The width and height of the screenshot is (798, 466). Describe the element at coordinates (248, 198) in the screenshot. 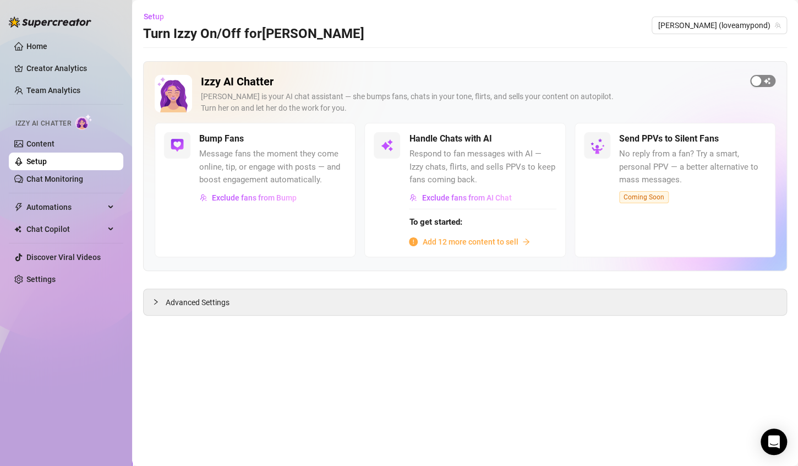

I see `button: Exclude fans from Bump` at that location.